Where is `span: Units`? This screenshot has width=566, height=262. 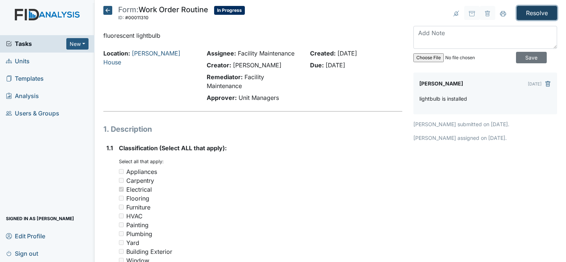 span: Units is located at coordinates (18, 61).